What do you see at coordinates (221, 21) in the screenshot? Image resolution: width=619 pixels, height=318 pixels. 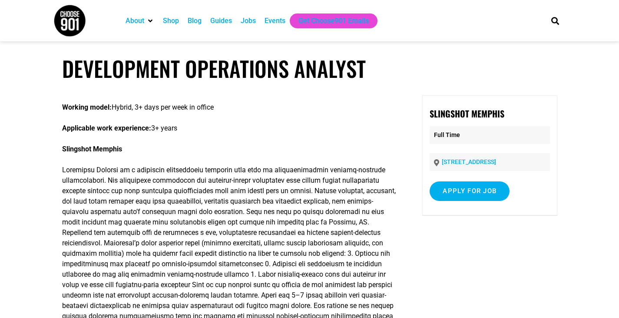 I see `a: Guides` at bounding box center [221, 21].